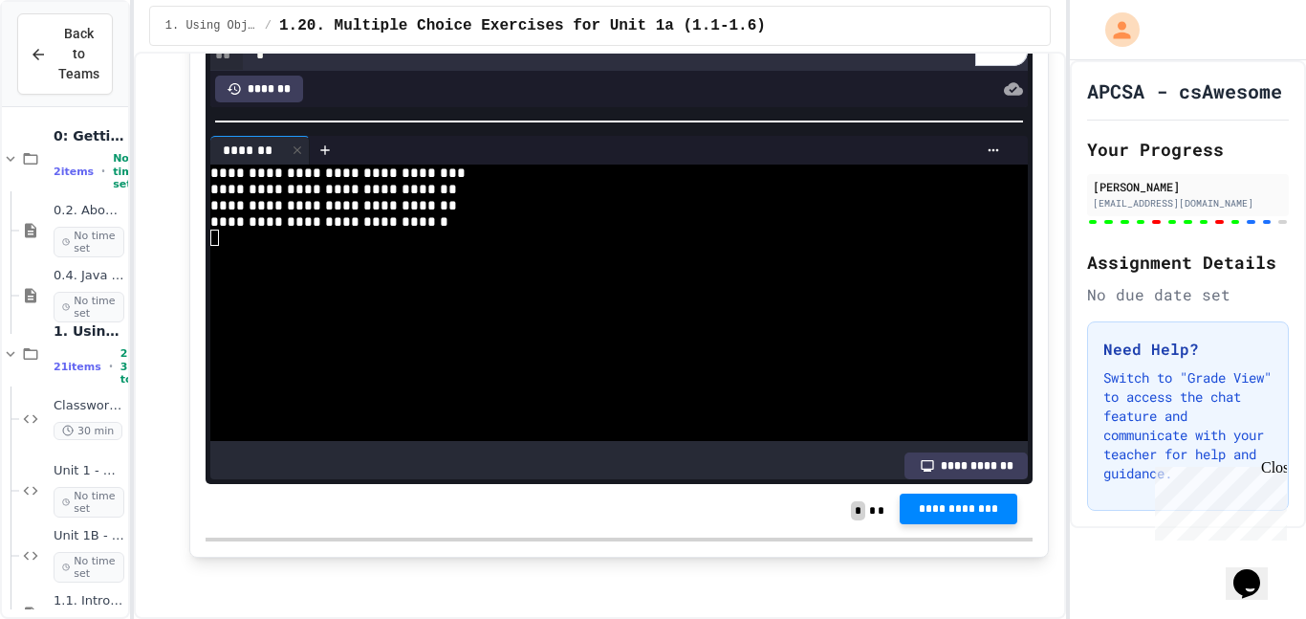  I want to click on div: No due date set, so click(1188, 295).